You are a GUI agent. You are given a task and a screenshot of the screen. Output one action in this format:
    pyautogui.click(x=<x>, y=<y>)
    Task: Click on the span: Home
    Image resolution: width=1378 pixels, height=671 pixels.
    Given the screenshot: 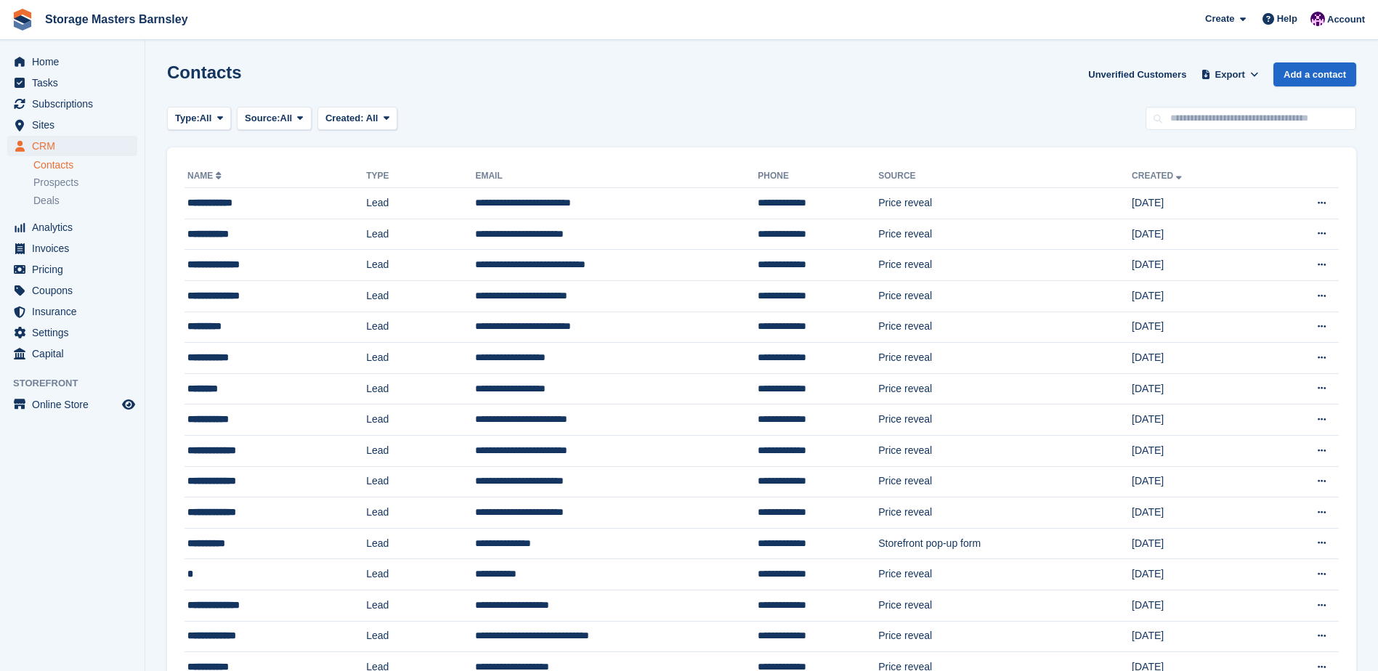 What is the action you would take?
    pyautogui.click(x=76, y=62)
    